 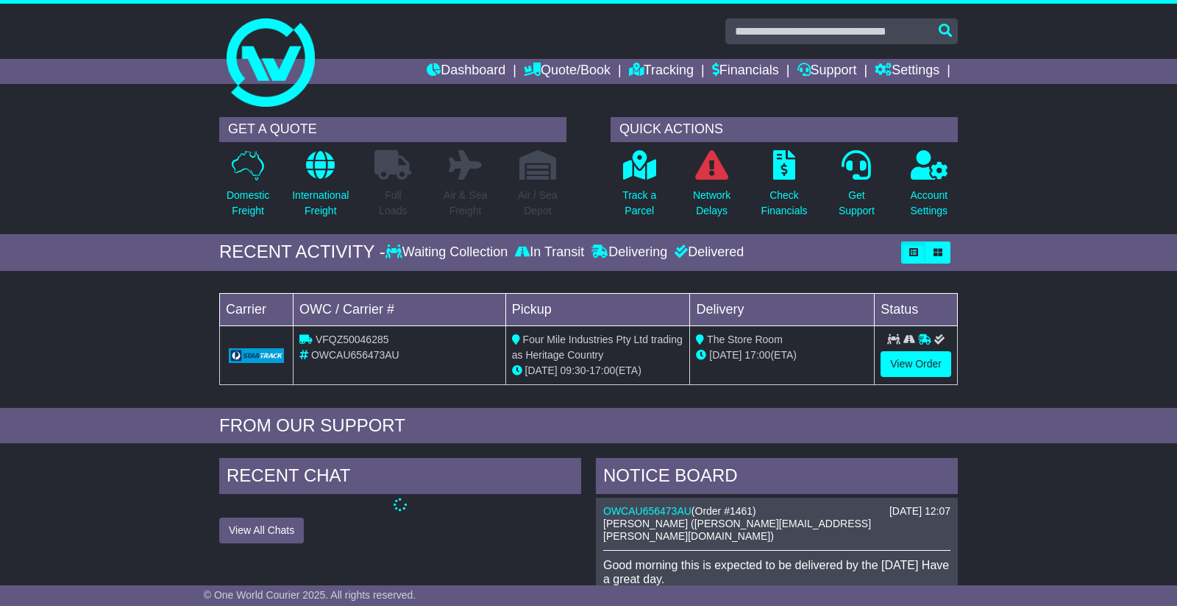 I want to click on div: FROM OUR SUPPORT, so click(x=589, y=425).